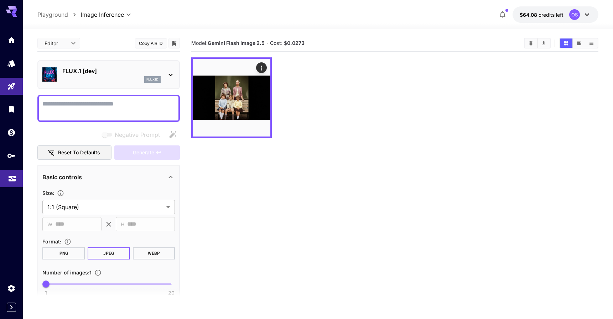 Image resolution: width=613 pixels, height=319 pixels. What do you see at coordinates (56, 43) in the screenshot?
I see `span: Editor` at bounding box center [56, 43].